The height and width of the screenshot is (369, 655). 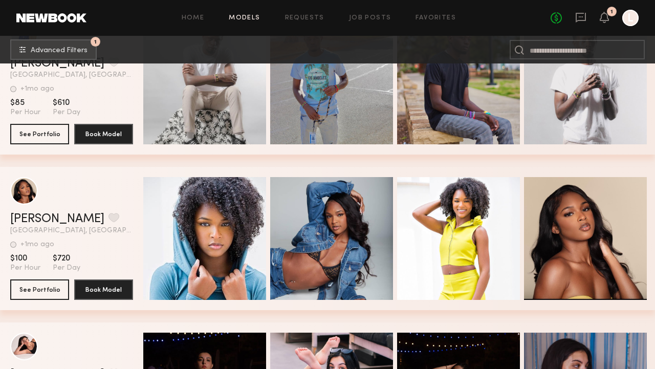 What do you see at coordinates (193, 18) in the screenshot?
I see `a: Home` at bounding box center [193, 18].